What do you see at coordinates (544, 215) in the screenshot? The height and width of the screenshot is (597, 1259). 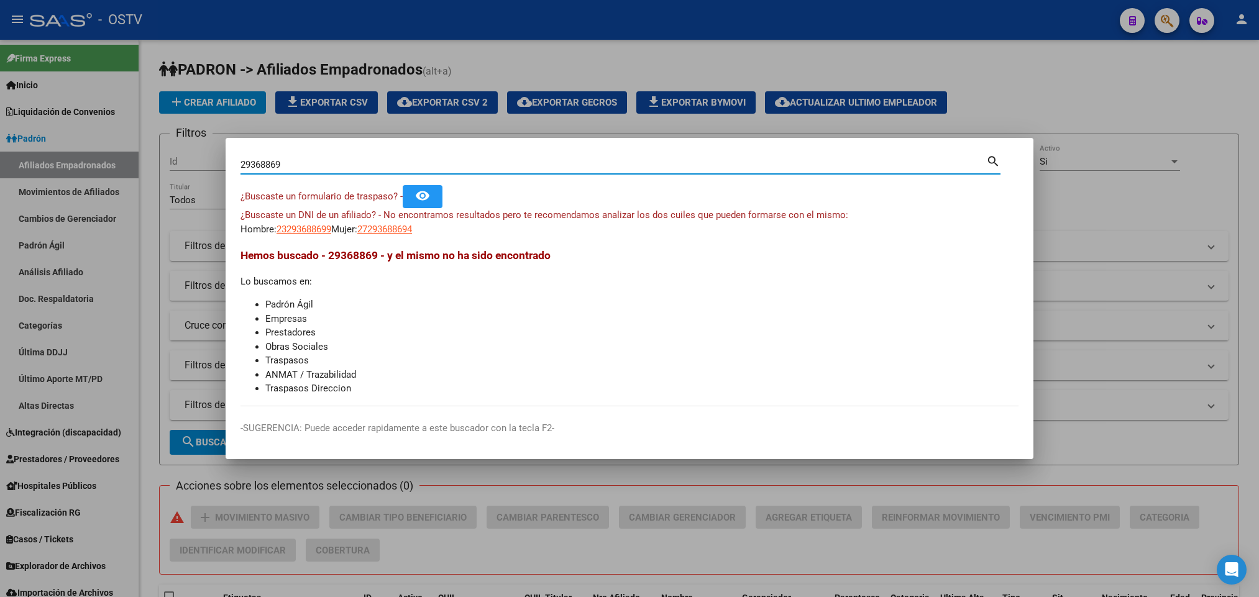 I see `span: ¿Buscaste un DNI de un afiliado? - No encontramos resultados pero te recomendamos analizar los do...` at bounding box center [544, 215].